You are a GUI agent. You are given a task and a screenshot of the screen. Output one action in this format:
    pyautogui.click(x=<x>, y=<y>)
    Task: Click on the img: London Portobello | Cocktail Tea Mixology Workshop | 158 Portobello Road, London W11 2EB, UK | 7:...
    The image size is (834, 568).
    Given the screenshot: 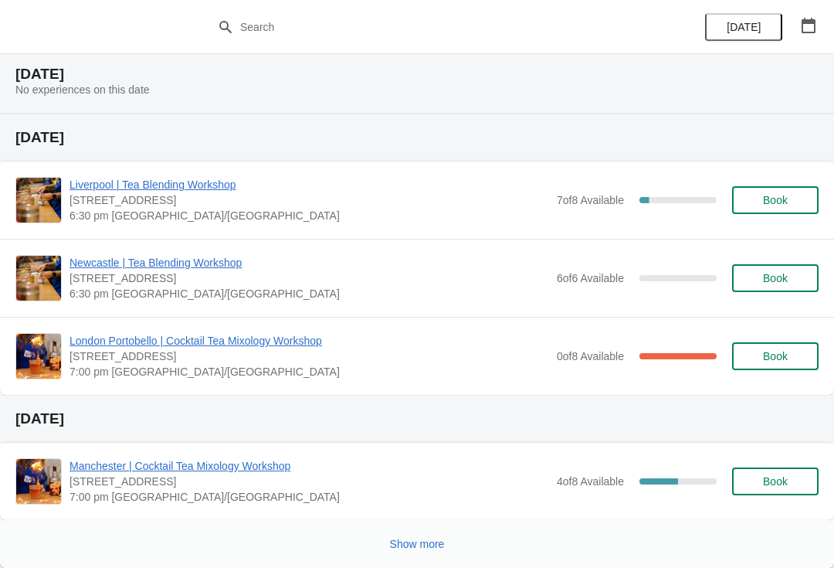 What is the action you would take?
    pyautogui.click(x=39, y=356)
    